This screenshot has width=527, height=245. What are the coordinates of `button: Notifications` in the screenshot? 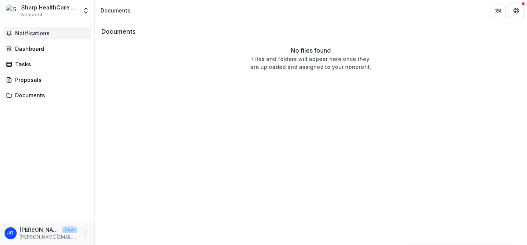 It's located at (47, 33).